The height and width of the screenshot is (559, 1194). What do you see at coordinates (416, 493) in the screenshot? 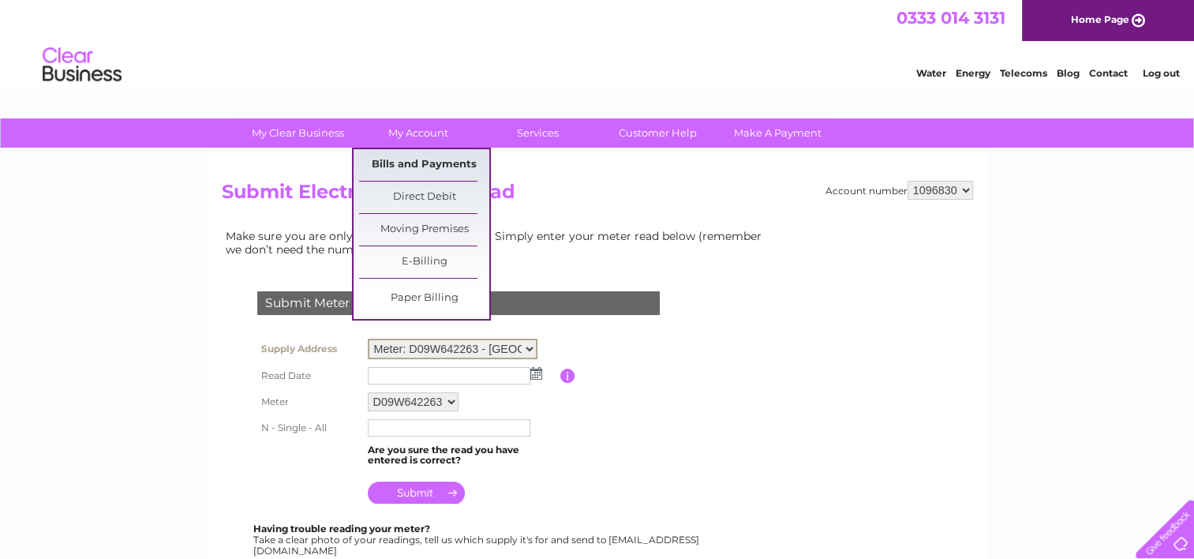
I see `input: Submit` at bounding box center [416, 493].